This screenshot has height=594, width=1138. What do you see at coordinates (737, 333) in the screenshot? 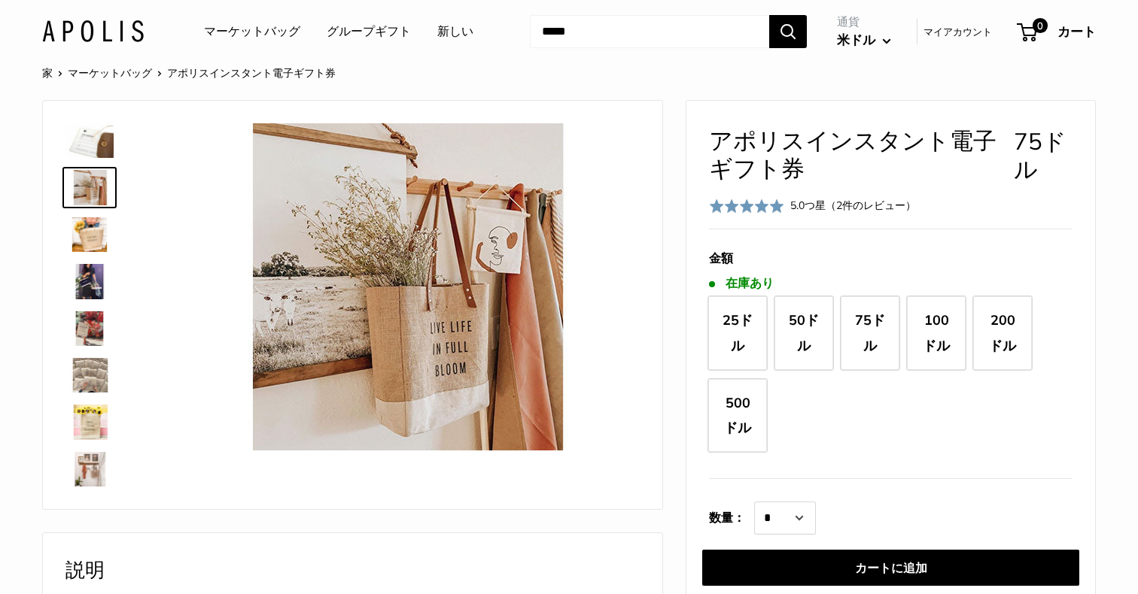
I see `label: 25ドル` at bounding box center [737, 333].